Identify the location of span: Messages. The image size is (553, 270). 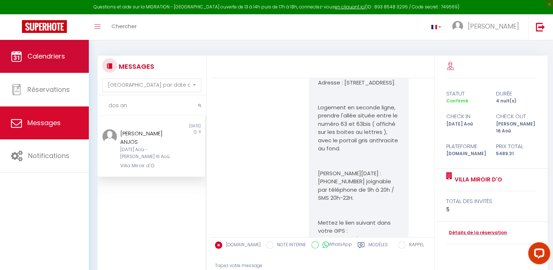
(44, 122).